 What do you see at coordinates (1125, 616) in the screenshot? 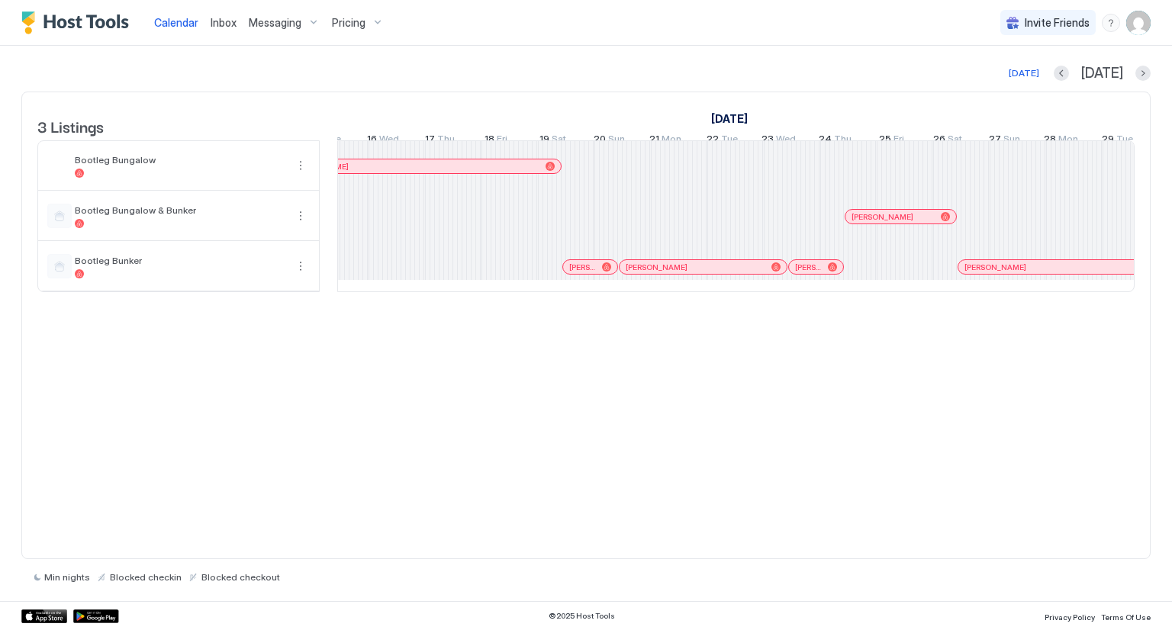
I see `a: Terms Of Use` at bounding box center [1125, 616].